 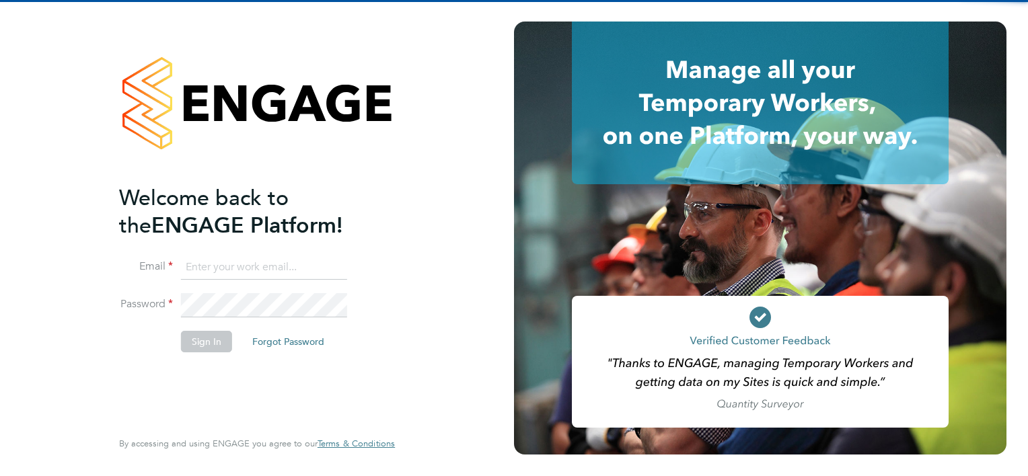 What do you see at coordinates (356, 444) in the screenshot?
I see `span: Terms & Conditions` at bounding box center [356, 444].